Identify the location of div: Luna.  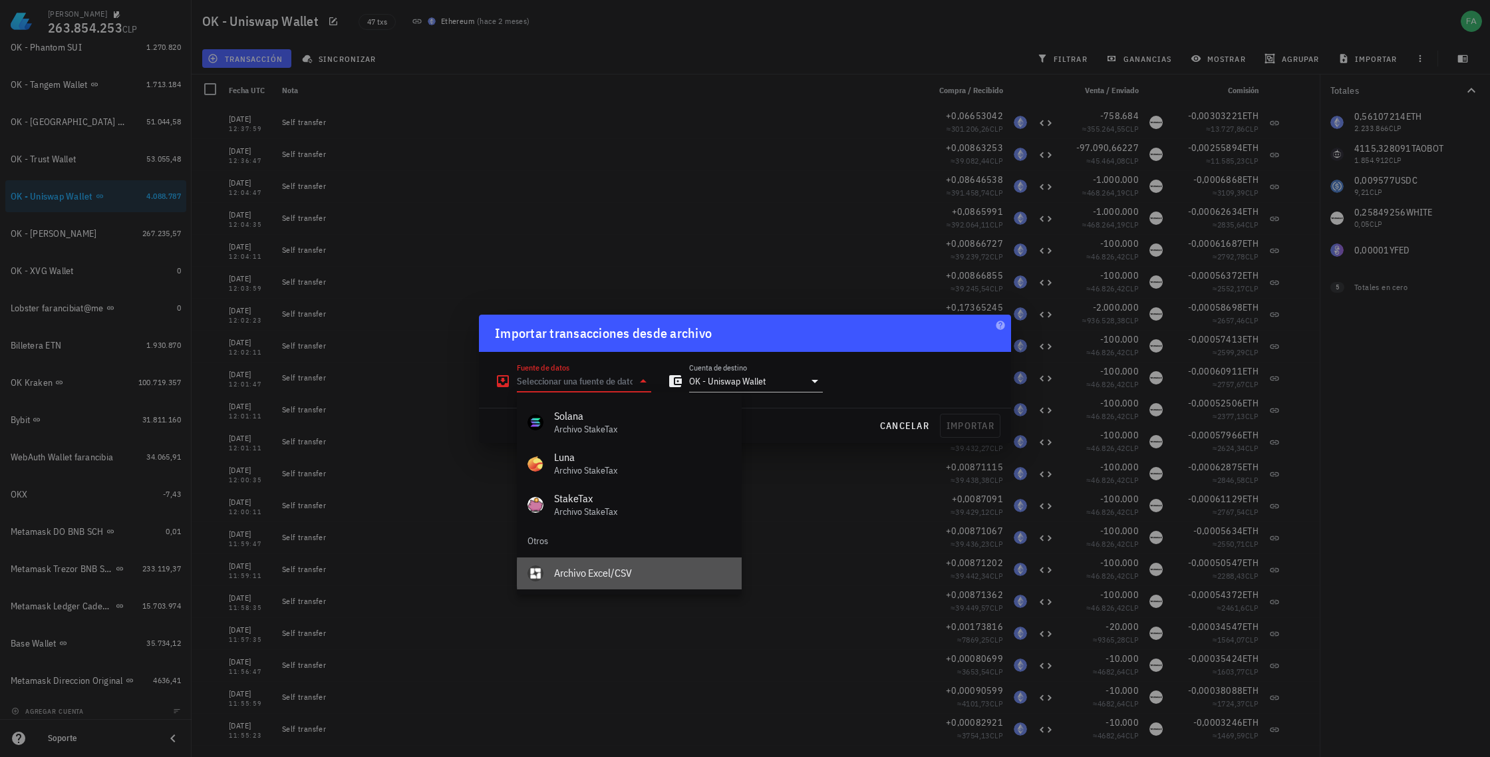
(643, 457).